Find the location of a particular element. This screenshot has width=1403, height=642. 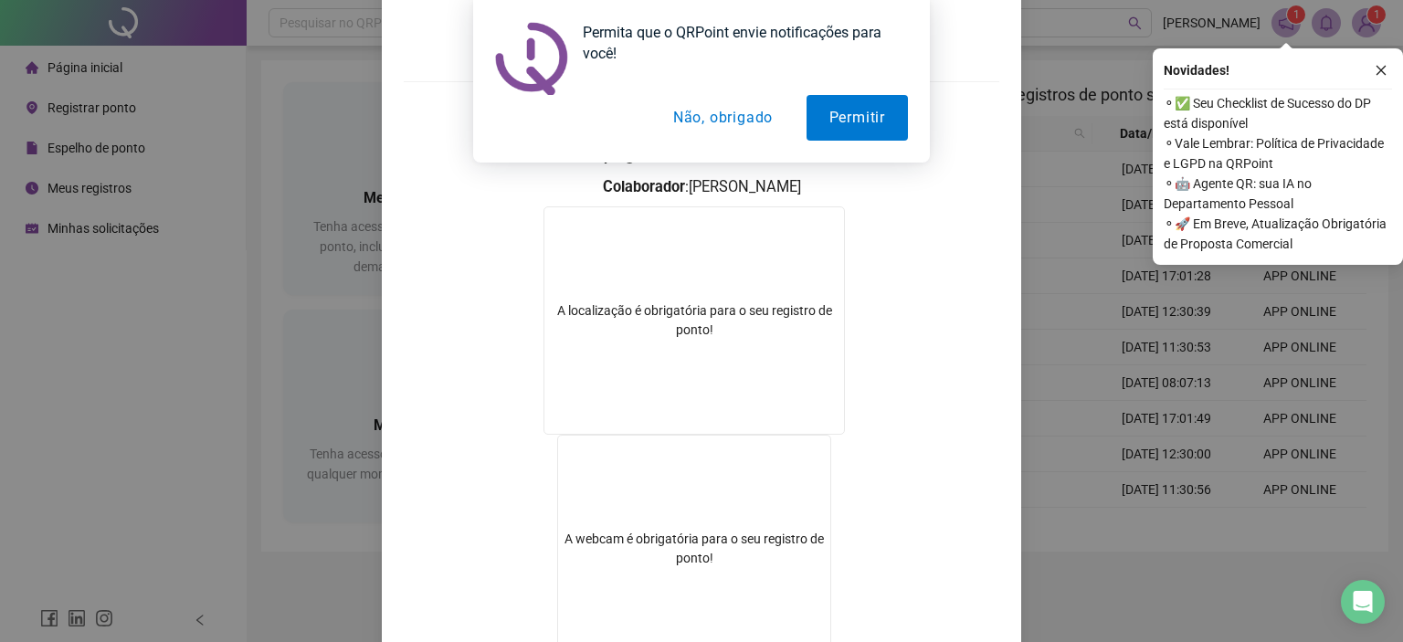

img: notification icon is located at coordinates (532, 58).